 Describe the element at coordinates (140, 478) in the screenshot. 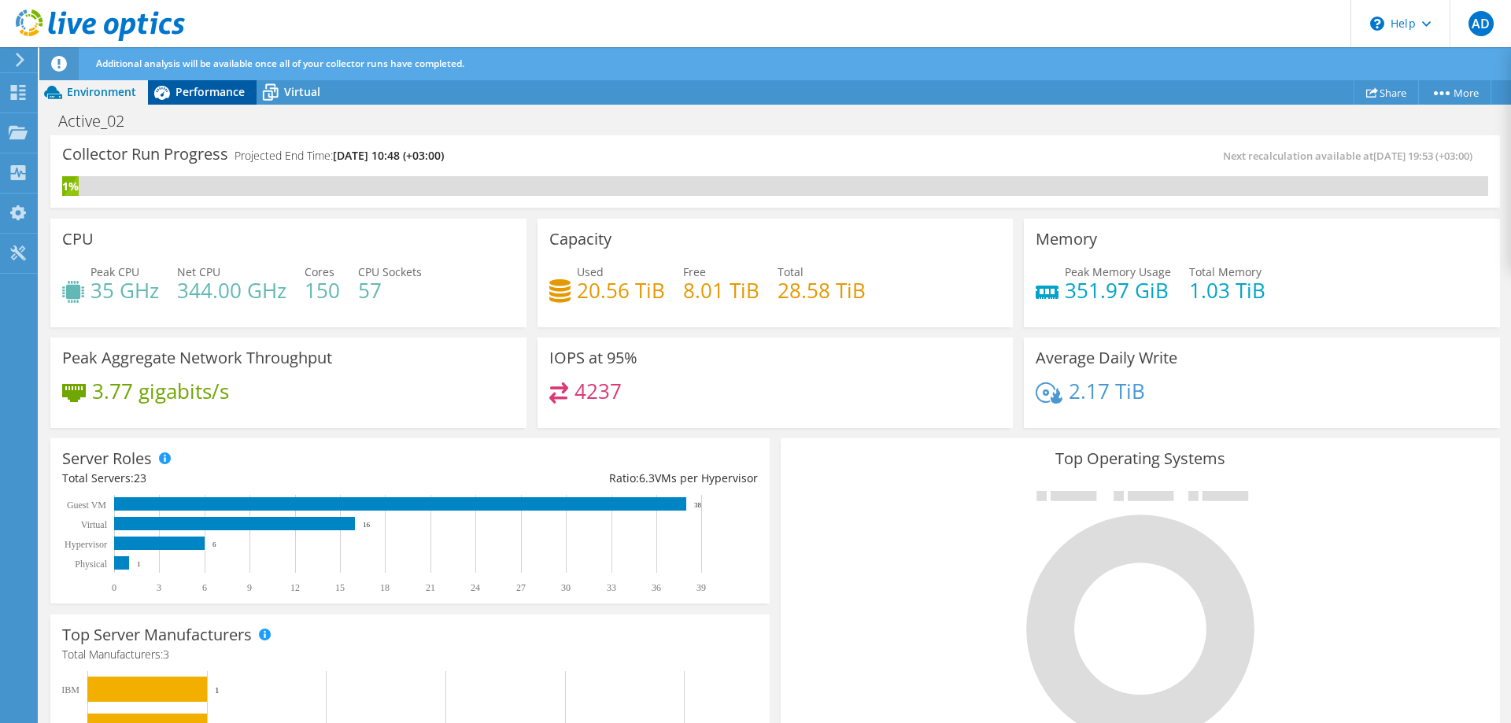

I see `span: 23` at that location.